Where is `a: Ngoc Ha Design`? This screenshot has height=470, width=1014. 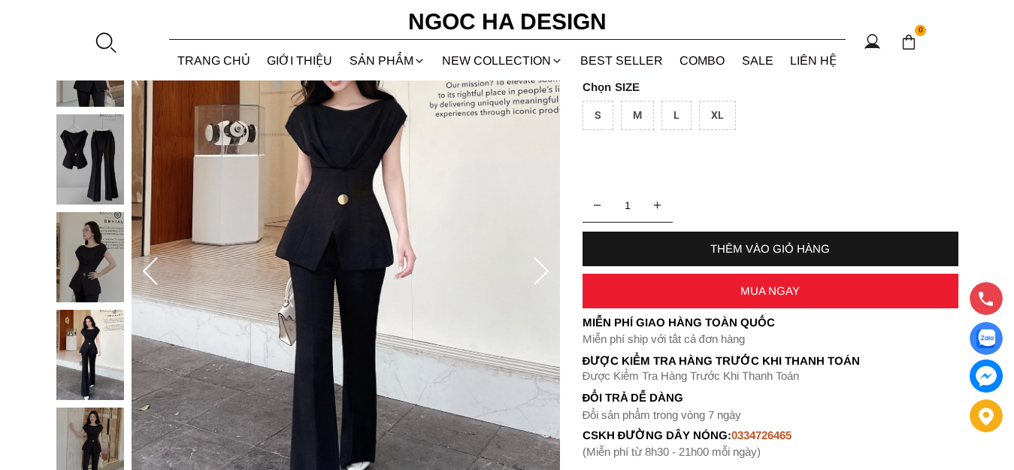
a: Ngoc Ha Design is located at coordinates (508, 22).